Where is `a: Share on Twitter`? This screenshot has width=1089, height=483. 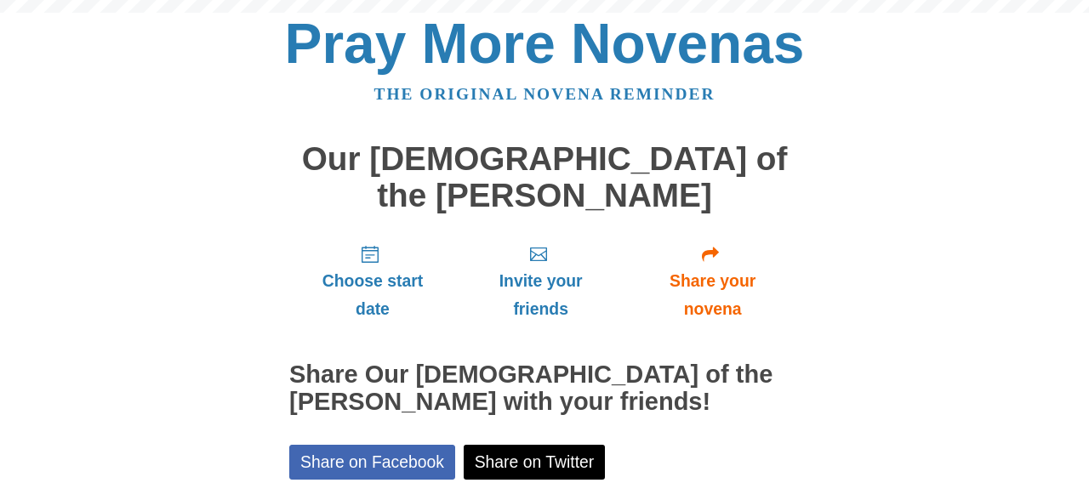 a: Share on Twitter is located at coordinates (534, 462).